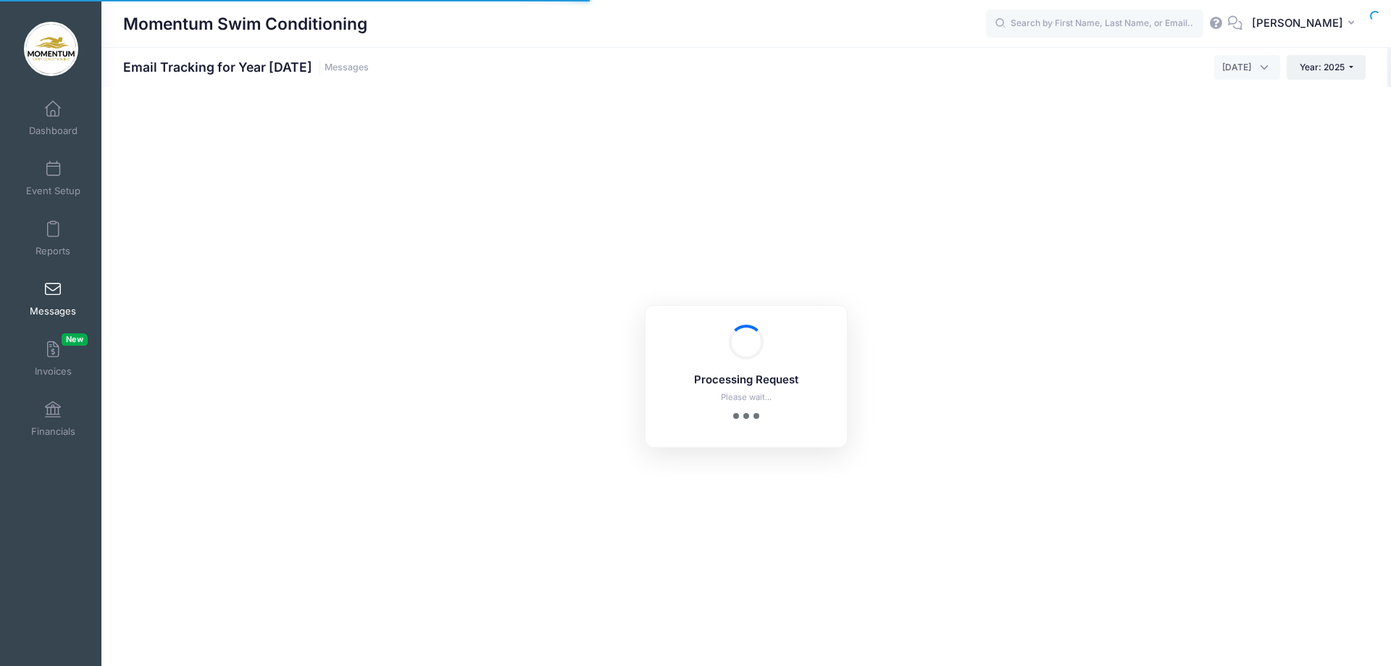 The height and width of the screenshot is (666, 1391). I want to click on img: Momentum Swim Conditioning, so click(51, 49).